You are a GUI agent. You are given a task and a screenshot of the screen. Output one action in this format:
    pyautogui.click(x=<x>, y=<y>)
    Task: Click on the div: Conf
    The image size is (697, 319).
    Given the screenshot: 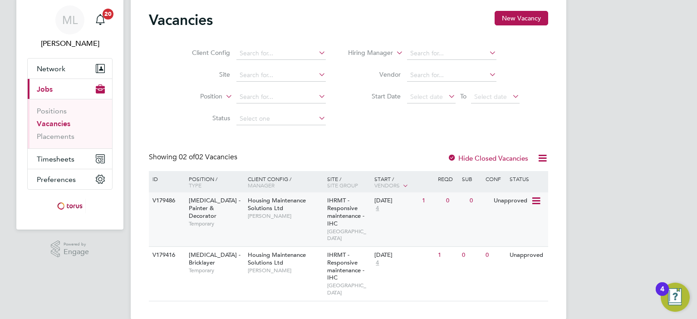 What is the action you would take?
    pyautogui.click(x=495, y=179)
    